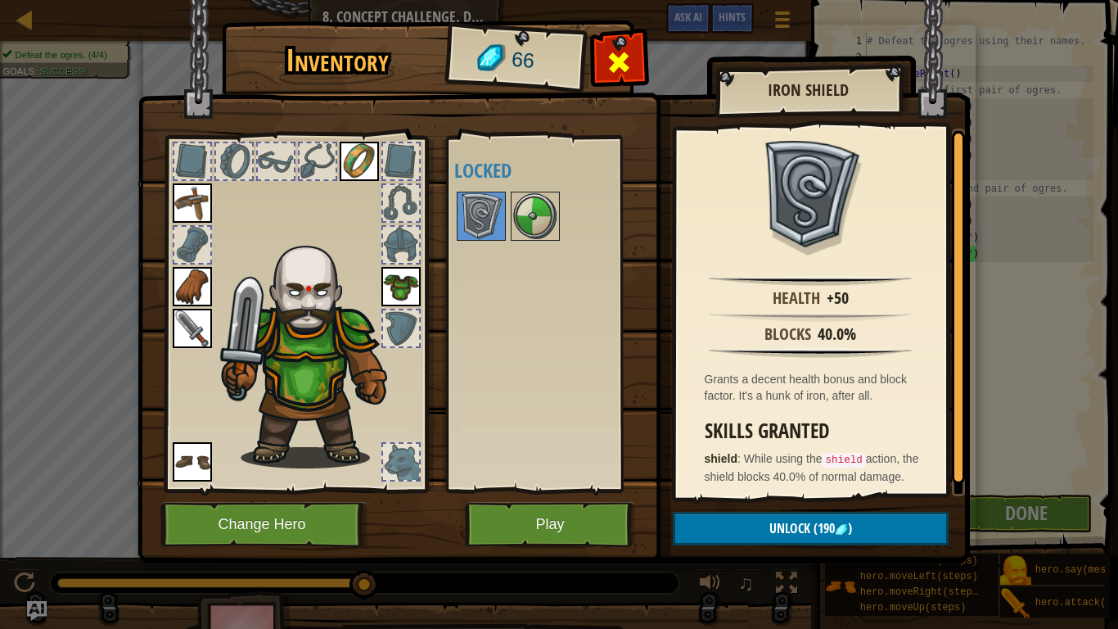  Describe the element at coordinates (838, 298) in the screenshot. I see `div: +50` at that location.